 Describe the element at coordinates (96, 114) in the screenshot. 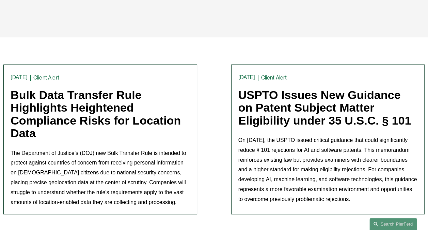

I see `a: Bulk Data Transfer Rule Highlights Heightened Compliance Risks for Location Data` at that location.